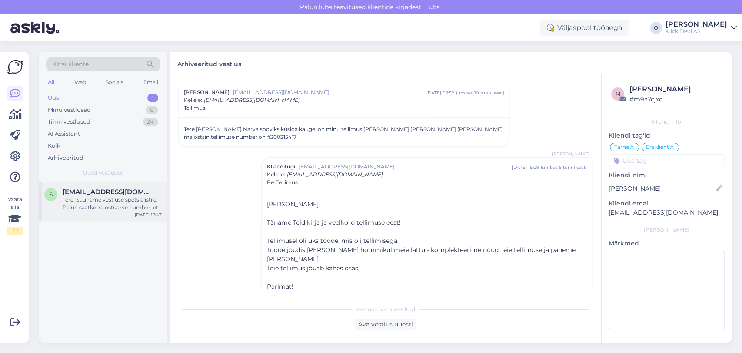  Describe the element at coordinates (152, 110) in the screenshot. I see `div: 0` at that location.